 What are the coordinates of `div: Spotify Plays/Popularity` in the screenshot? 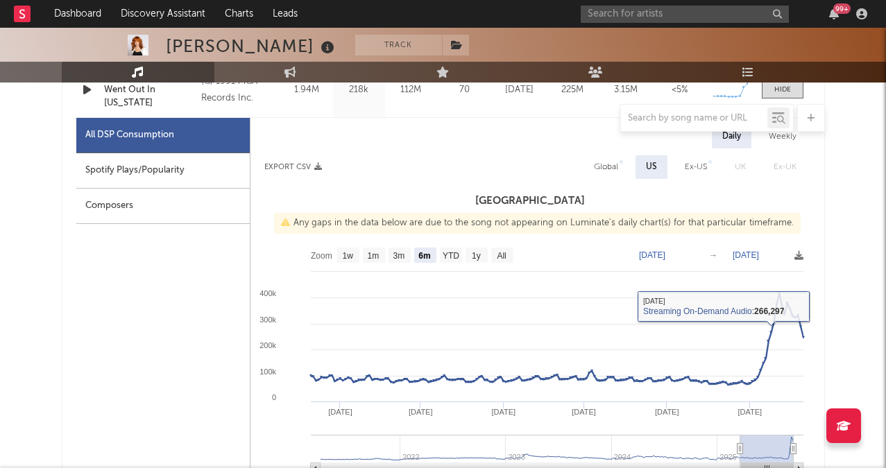 It's located at (163, 171).